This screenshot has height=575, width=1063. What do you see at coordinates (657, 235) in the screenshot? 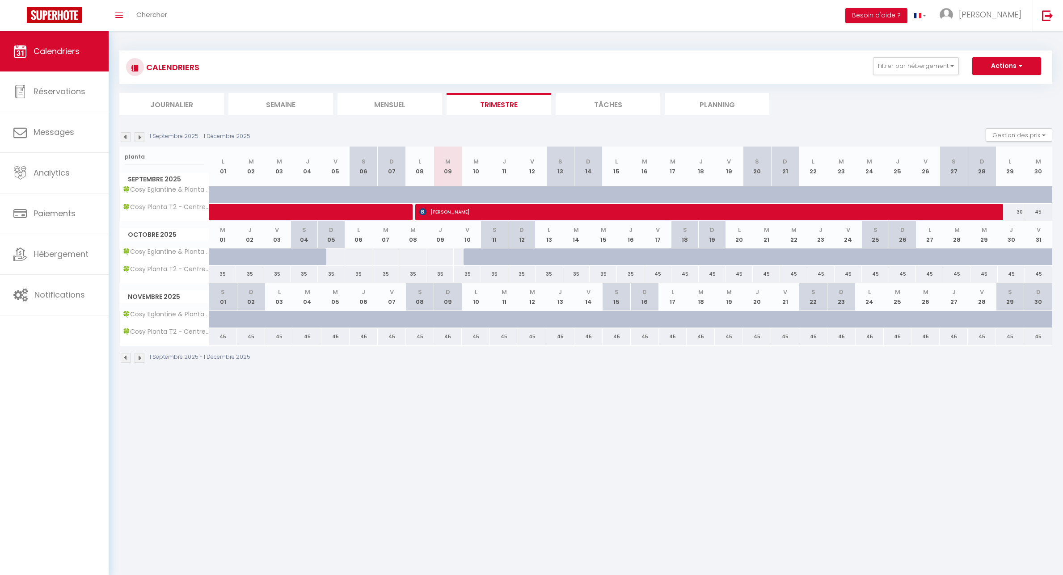
I see `th: 17` at bounding box center [657, 235].